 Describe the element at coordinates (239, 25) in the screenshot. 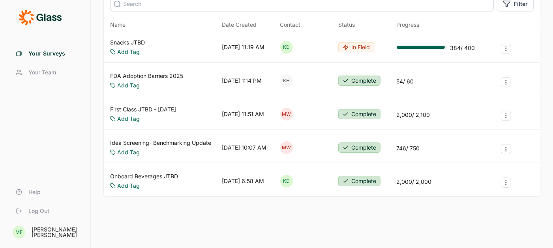

I see `span: Date Created` at that location.